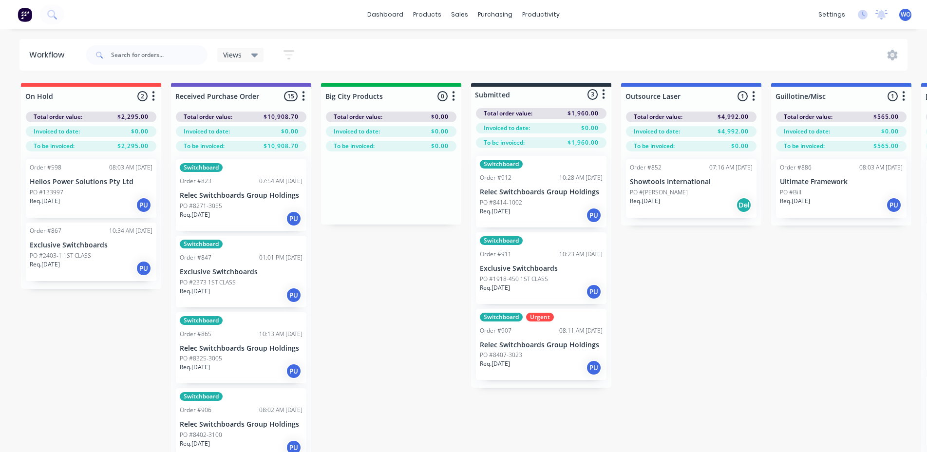 This screenshot has height=452, width=927. What do you see at coordinates (208, 283) in the screenshot?
I see `p: PO #2373 1ST CLASS` at bounding box center [208, 283].